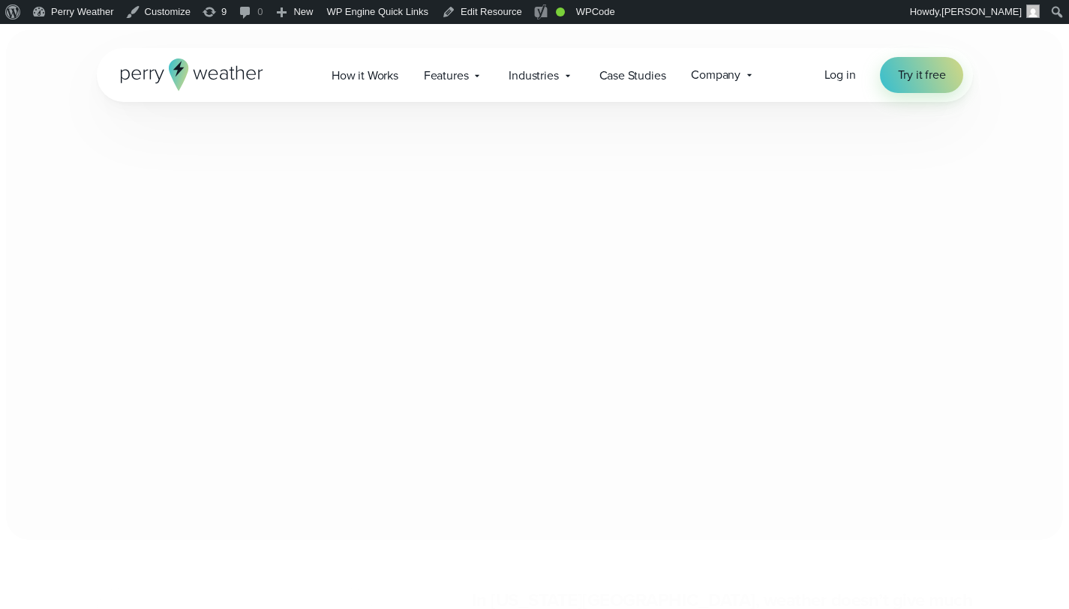 This screenshot has width=1069, height=609. Describe the element at coordinates (922, 75) in the screenshot. I see `span: Try it free` at that location.